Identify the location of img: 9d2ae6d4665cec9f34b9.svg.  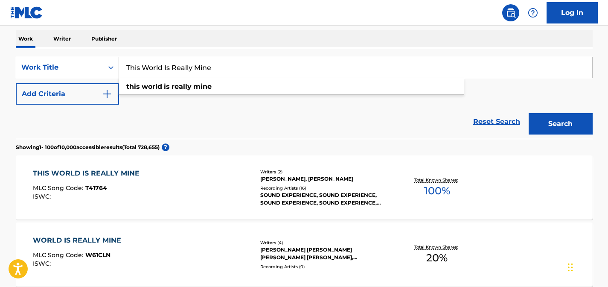
(107, 94).